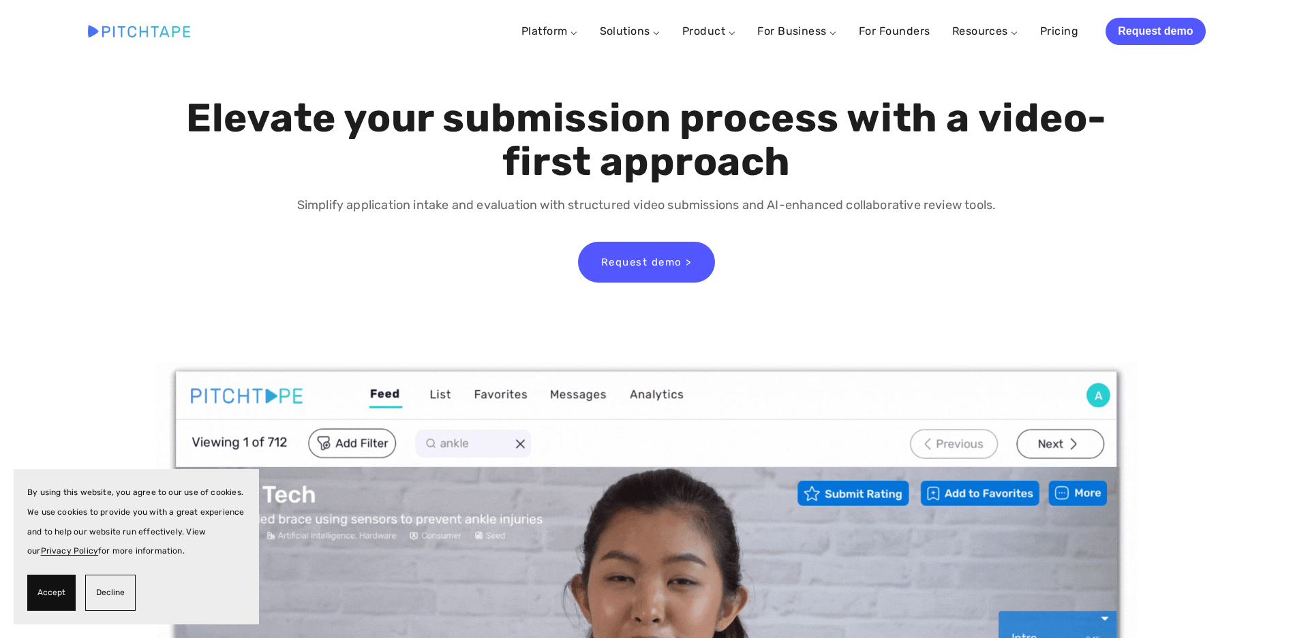  What do you see at coordinates (51, 593) in the screenshot?
I see `button: Accept` at bounding box center [51, 593].